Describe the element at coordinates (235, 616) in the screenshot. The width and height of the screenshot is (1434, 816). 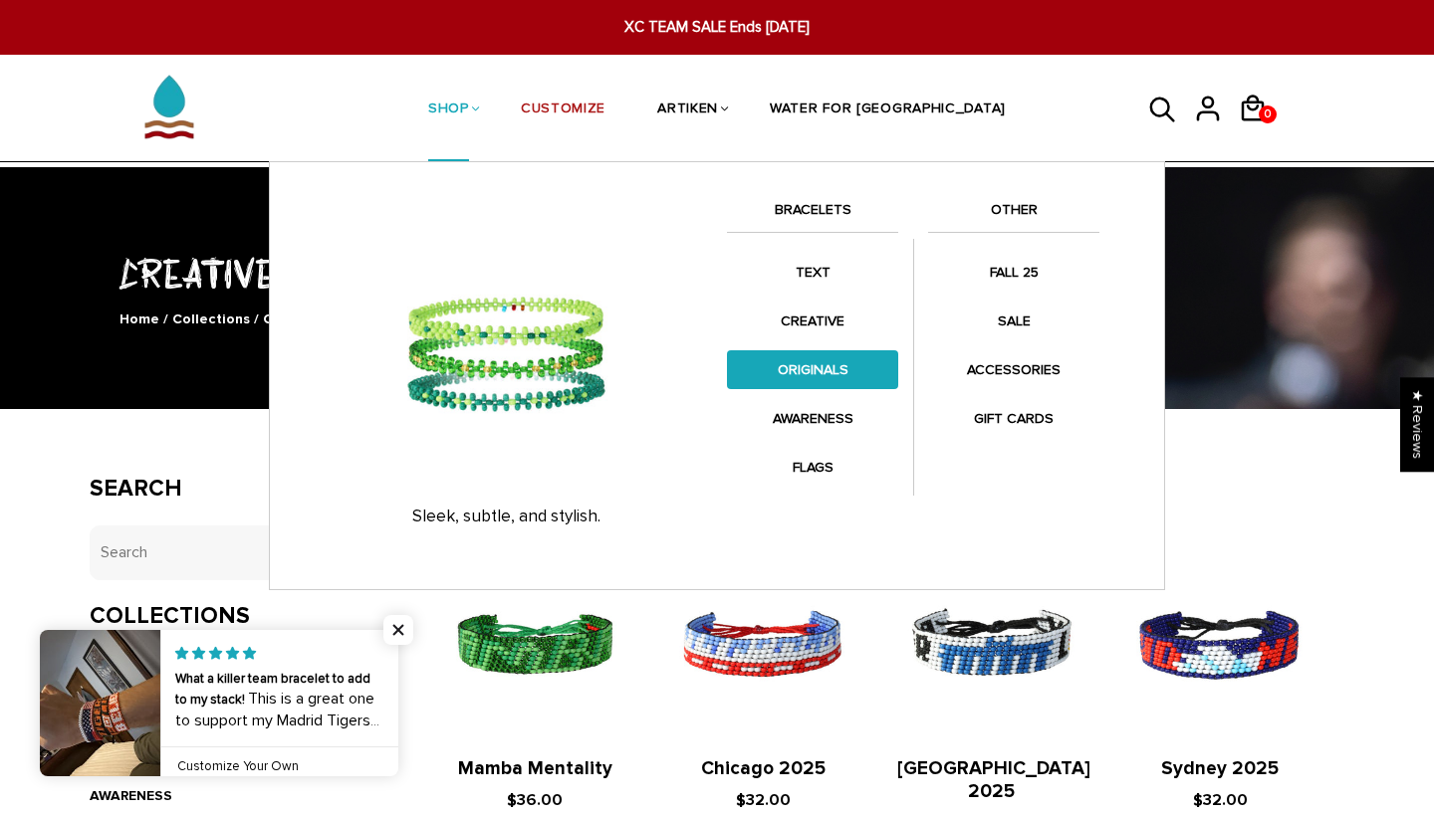
I see `h3: Collections` at that location.